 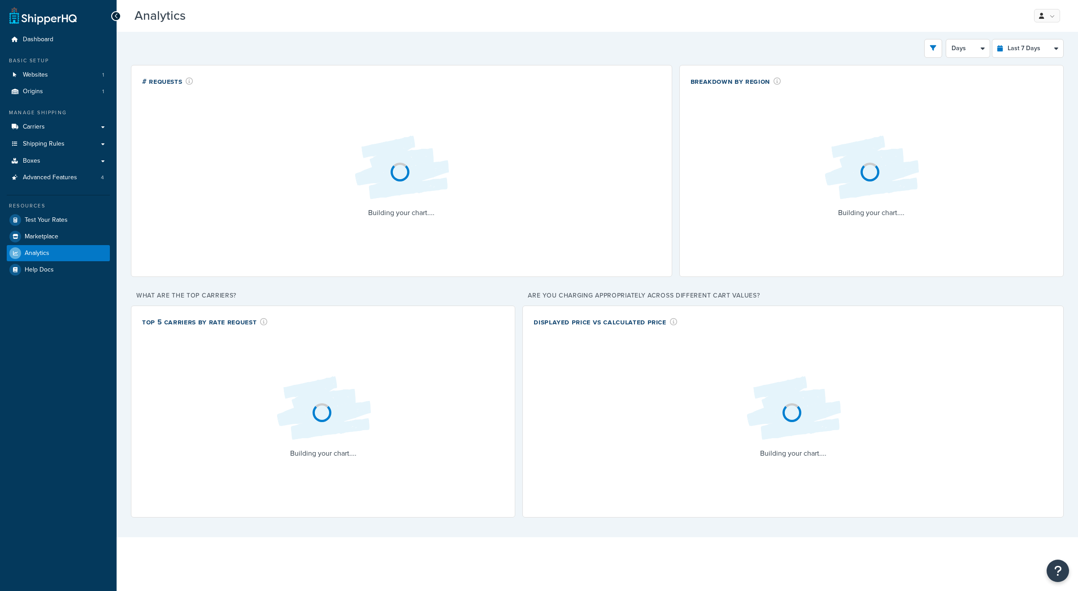 I want to click on span: Origins, so click(x=33, y=91).